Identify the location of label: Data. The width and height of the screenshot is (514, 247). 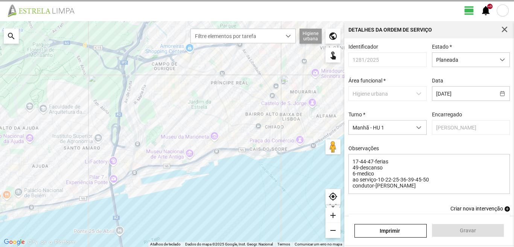
(438, 81).